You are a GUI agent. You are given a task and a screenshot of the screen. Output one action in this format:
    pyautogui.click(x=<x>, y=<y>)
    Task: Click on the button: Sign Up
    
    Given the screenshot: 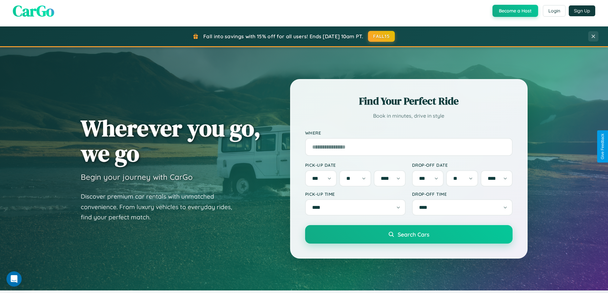 What is the action you would take?
    pyautogui.click(x=582, y=11)
    